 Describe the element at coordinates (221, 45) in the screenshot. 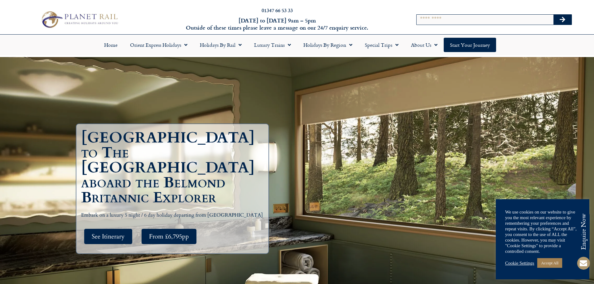

I see `a: Holidays by Rail` at that location.